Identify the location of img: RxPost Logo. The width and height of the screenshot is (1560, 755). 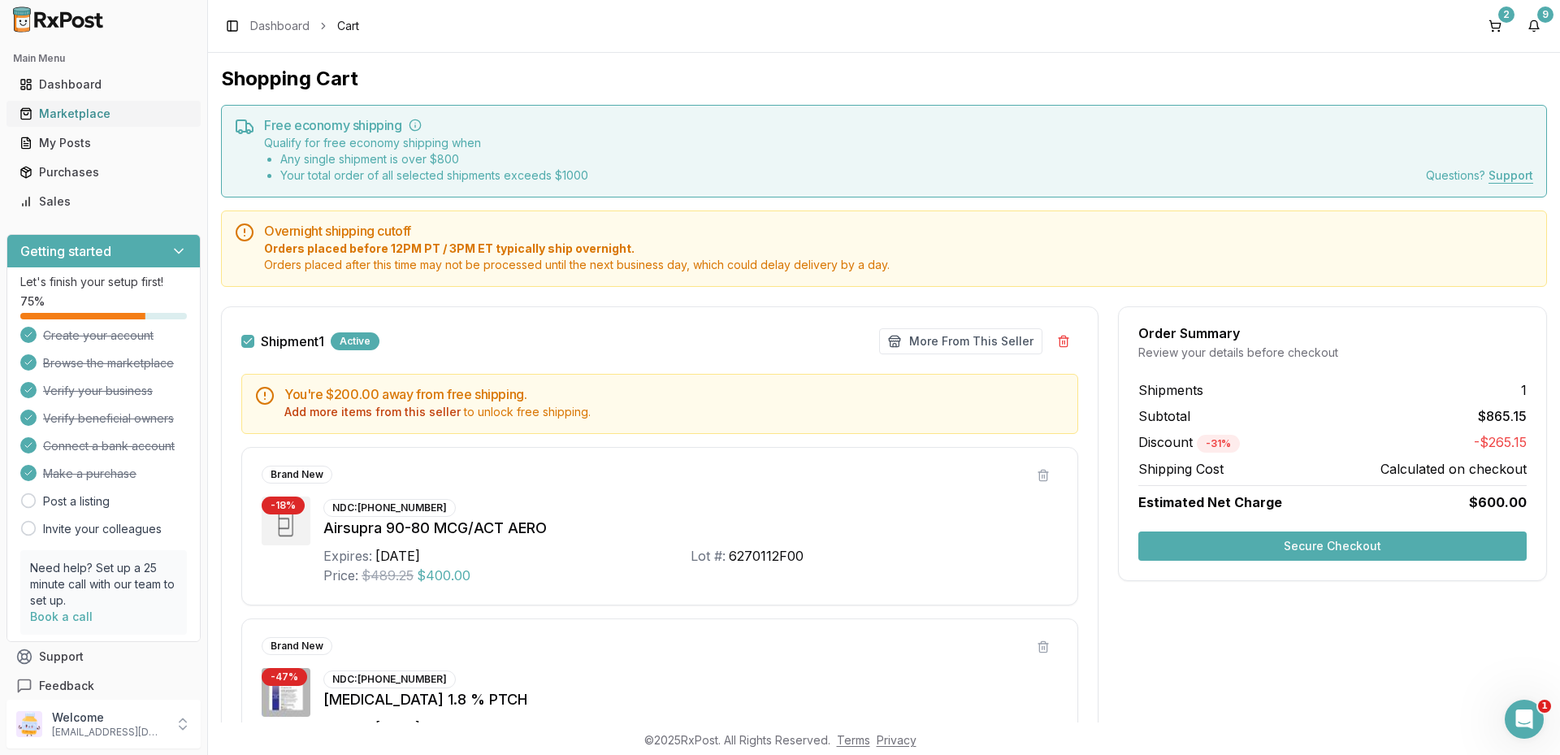
(59, 20).